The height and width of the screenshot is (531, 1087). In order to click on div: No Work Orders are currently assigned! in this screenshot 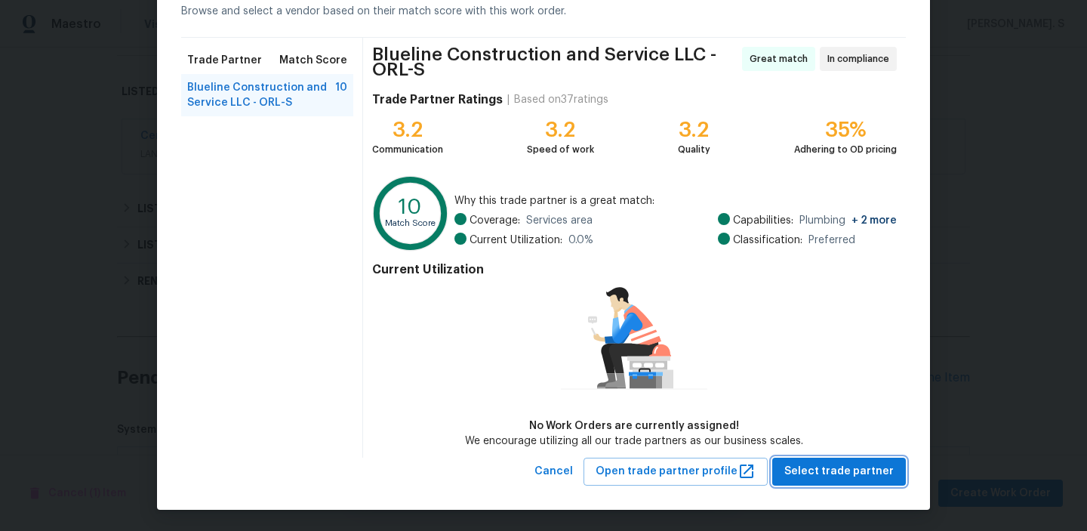, I will do `click(634, 426)`.